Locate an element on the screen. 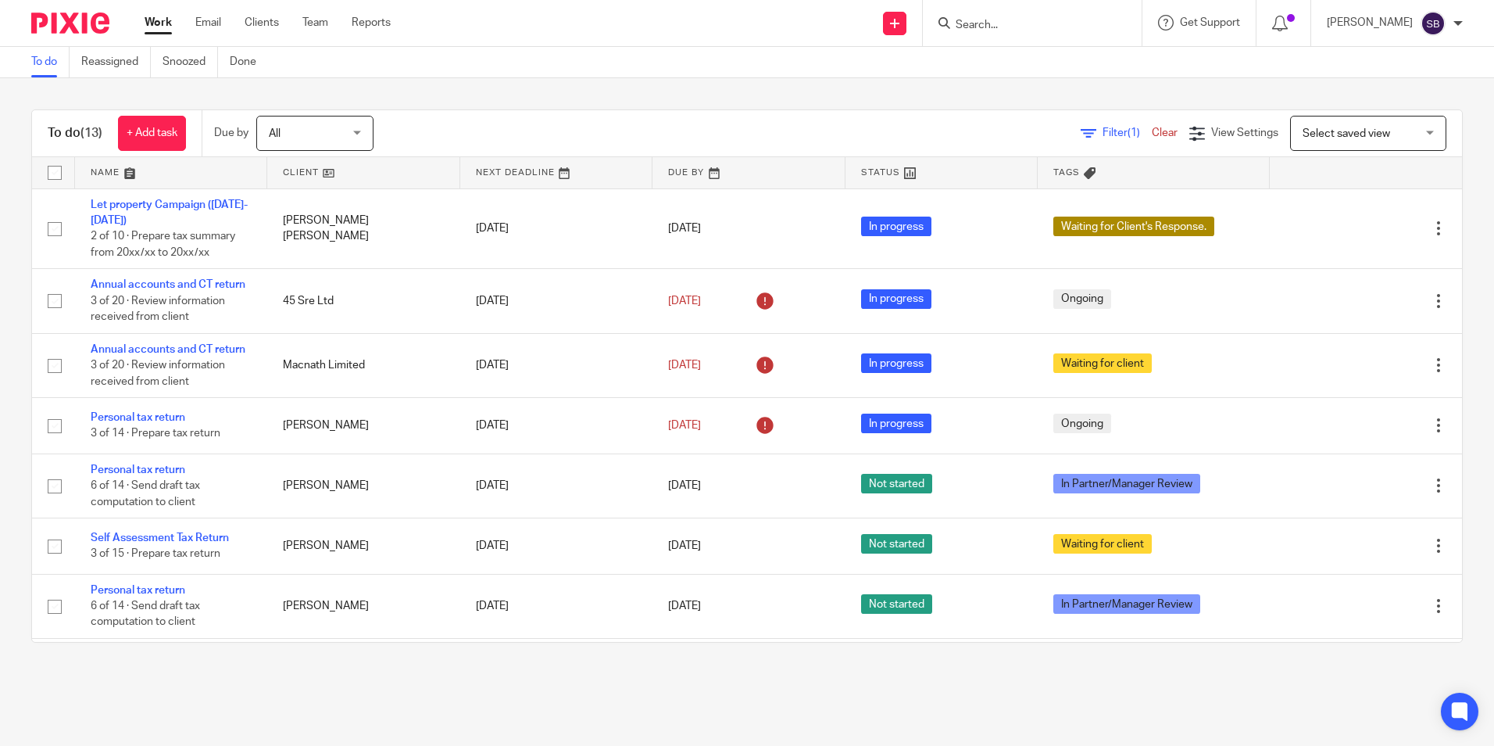 Image resolution: width=1494 pixels, height=746 pixels. a: Email is located at coordinates (208, 23).